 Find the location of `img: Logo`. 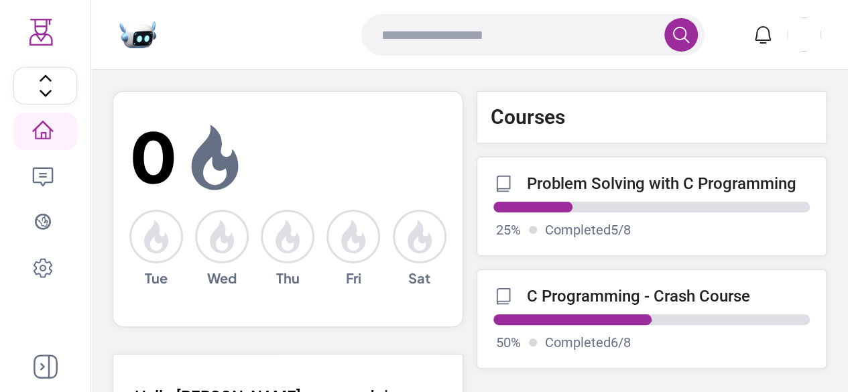

img: Logo is located at coordinates (42, 32).